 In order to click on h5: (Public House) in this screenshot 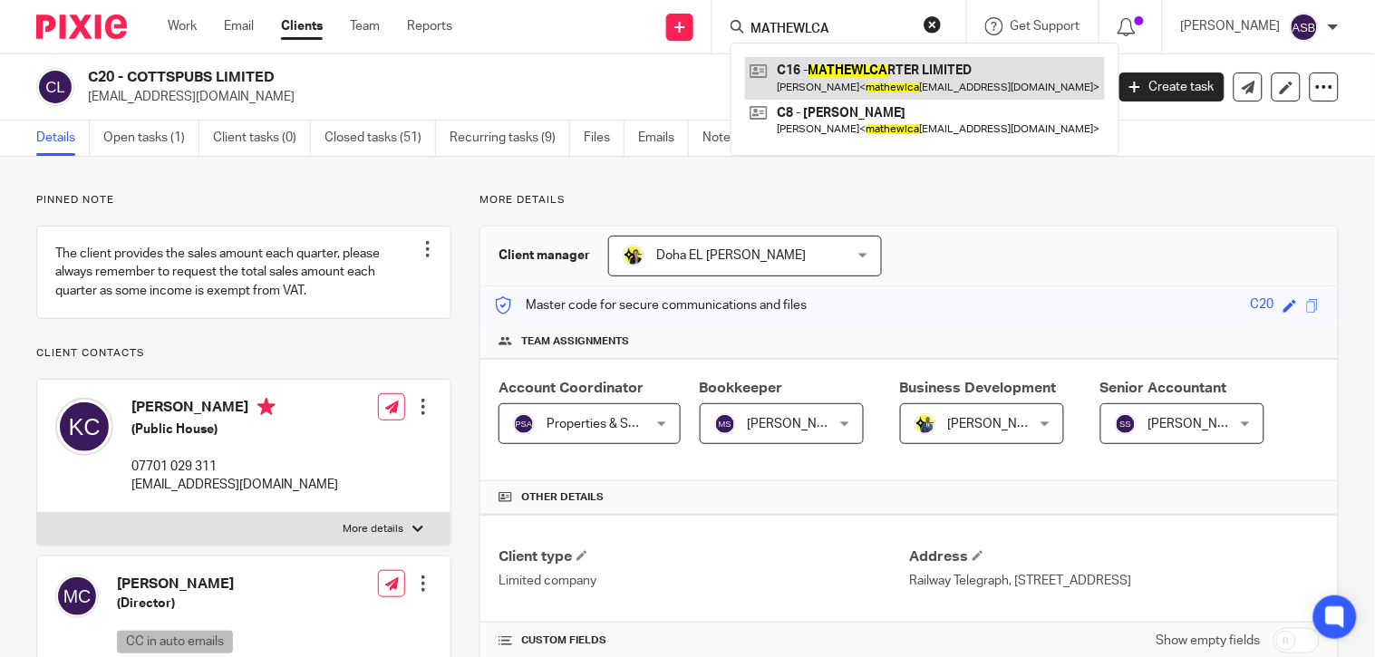, I will do `click(235, 430)`.